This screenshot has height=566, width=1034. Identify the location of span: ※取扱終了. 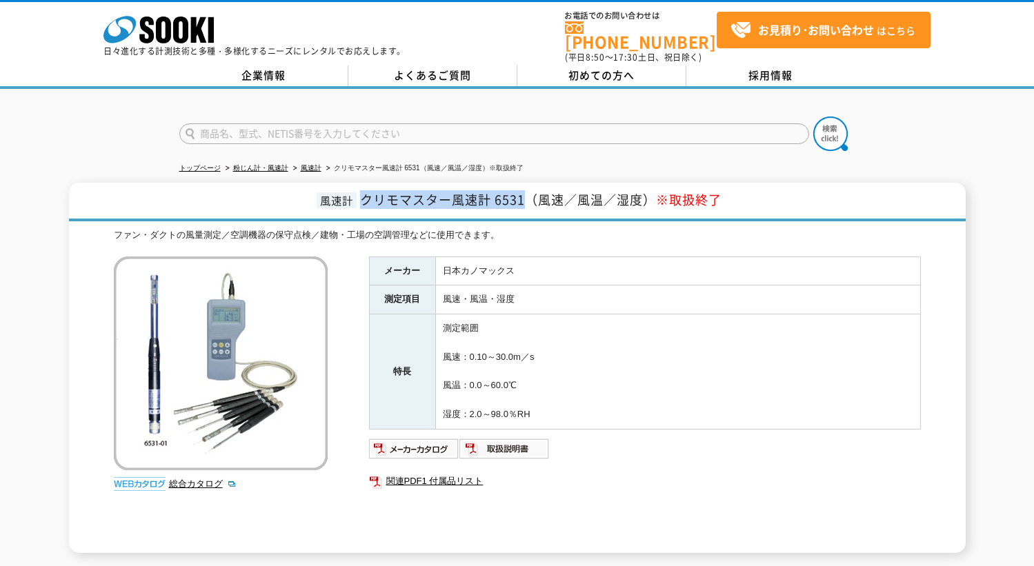
(688, 199).